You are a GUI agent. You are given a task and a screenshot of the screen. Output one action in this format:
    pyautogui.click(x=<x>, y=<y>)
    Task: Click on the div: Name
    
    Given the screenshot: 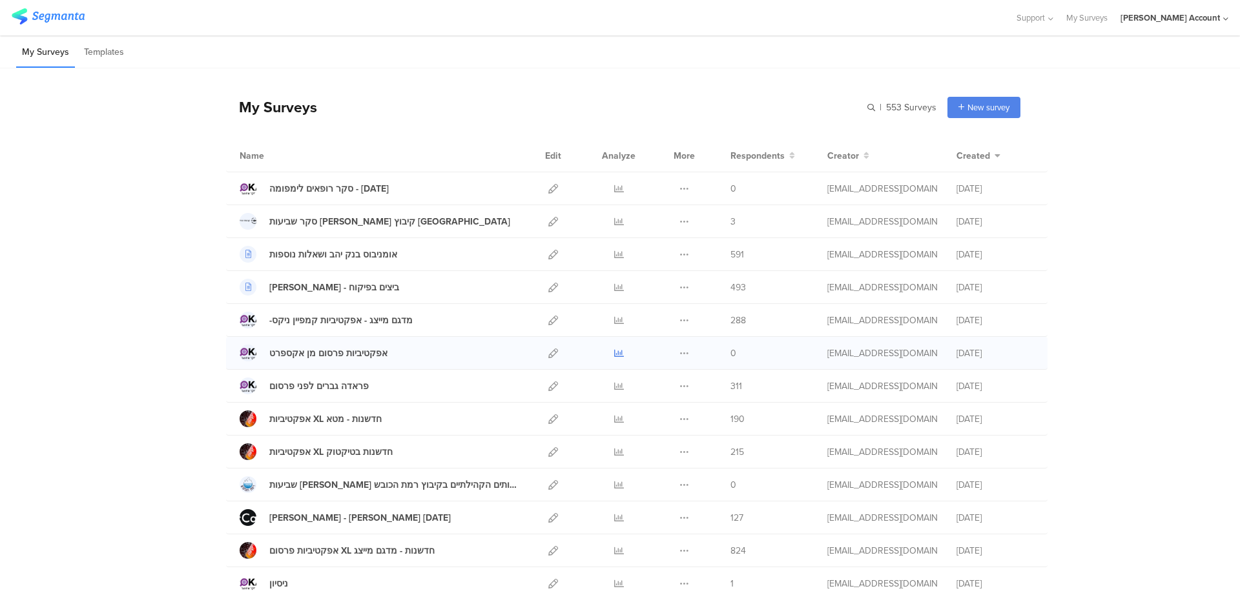 What is the action you would take?
    pyautogui.click(x=278, y=156)
    